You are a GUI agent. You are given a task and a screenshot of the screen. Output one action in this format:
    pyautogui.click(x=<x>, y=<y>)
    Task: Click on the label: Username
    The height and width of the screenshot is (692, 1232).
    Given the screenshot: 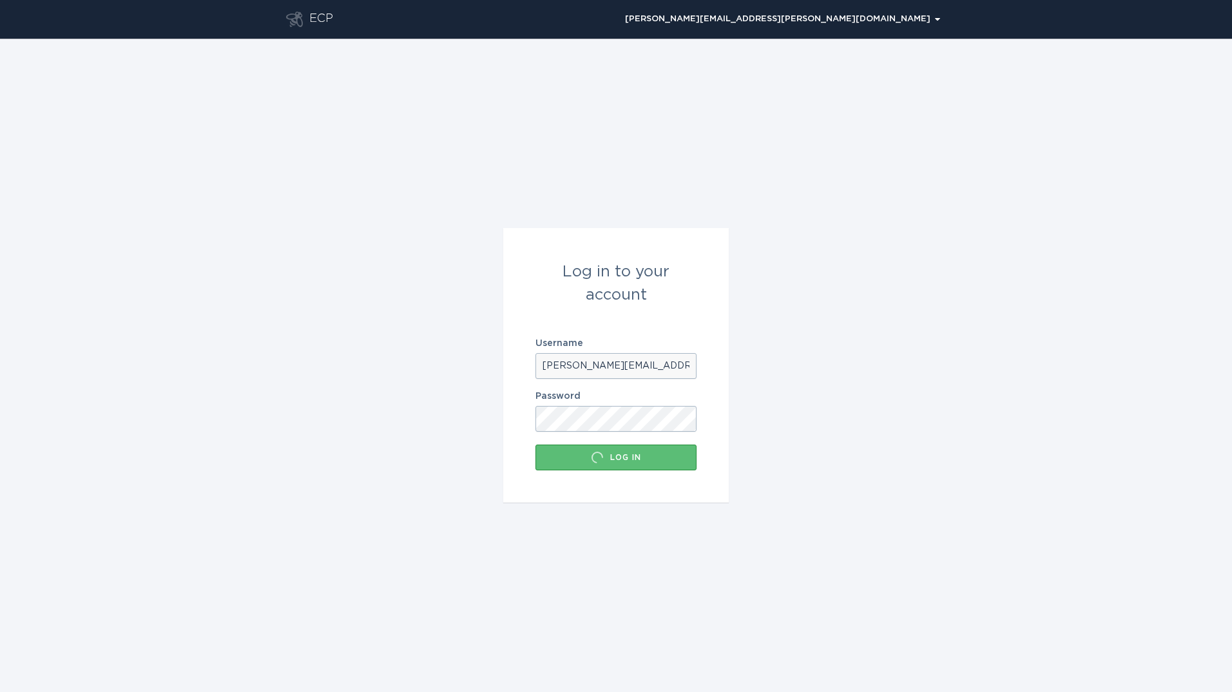 What is the action you would take?
    pyautogui.click(x=616, y=343)
    